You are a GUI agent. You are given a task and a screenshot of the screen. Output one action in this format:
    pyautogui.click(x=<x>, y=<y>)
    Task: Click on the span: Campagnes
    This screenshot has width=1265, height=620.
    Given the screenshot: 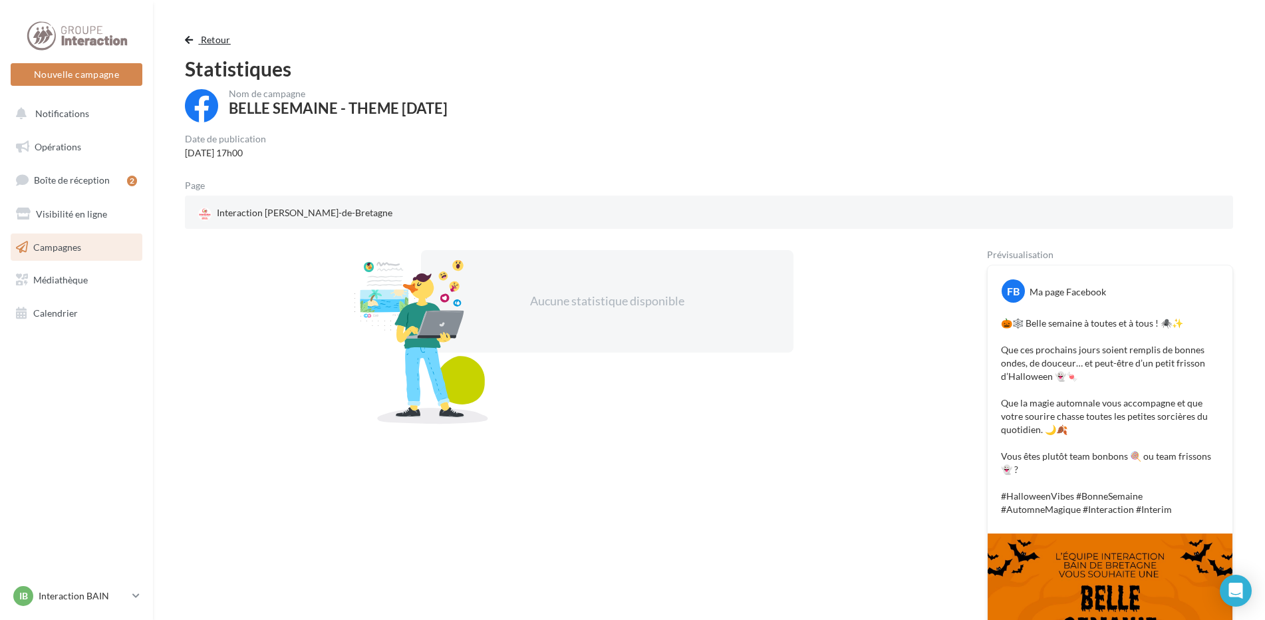 What is the action you would take?
    pyautogui.click(x=57, y=246)
    